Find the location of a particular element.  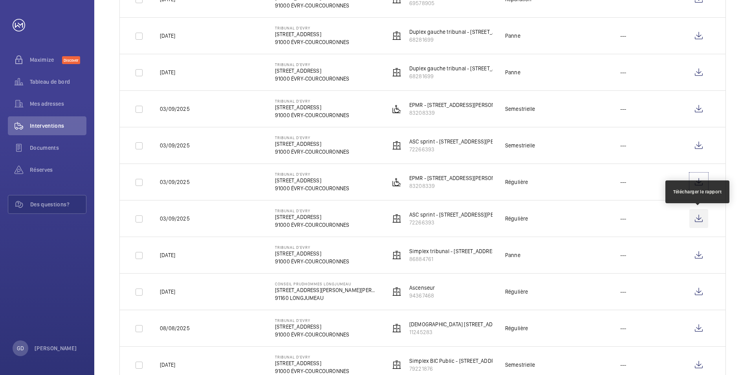

div: Télécharger le rapport is located at coordinates (697, 192).